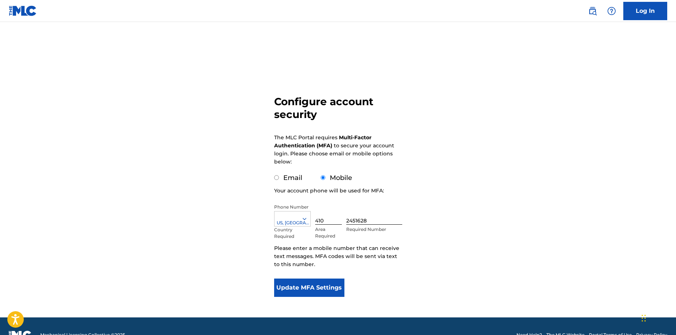 The height and width of the screenshot is (335, 676). Describe the element at coordinates (286, 233) in the screenshot. I see `p: Country Required` at that location.